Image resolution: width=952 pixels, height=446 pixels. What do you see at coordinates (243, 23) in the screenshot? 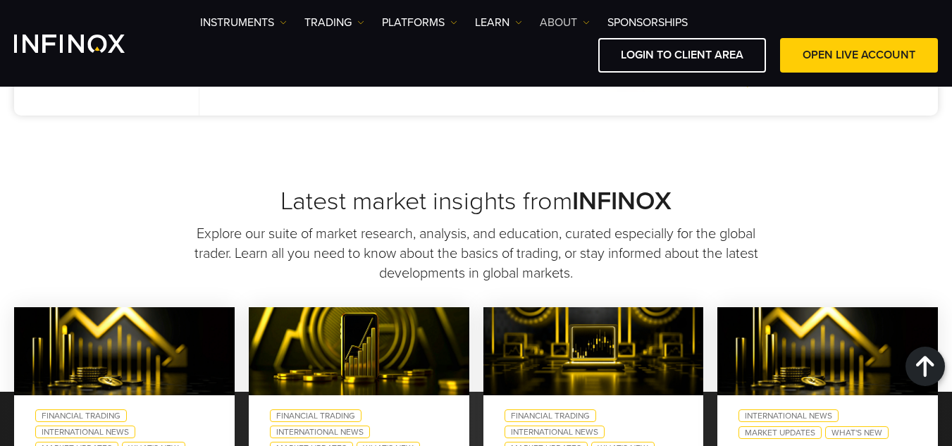
I see `a: Instruments` at bounding box center [243, 23].